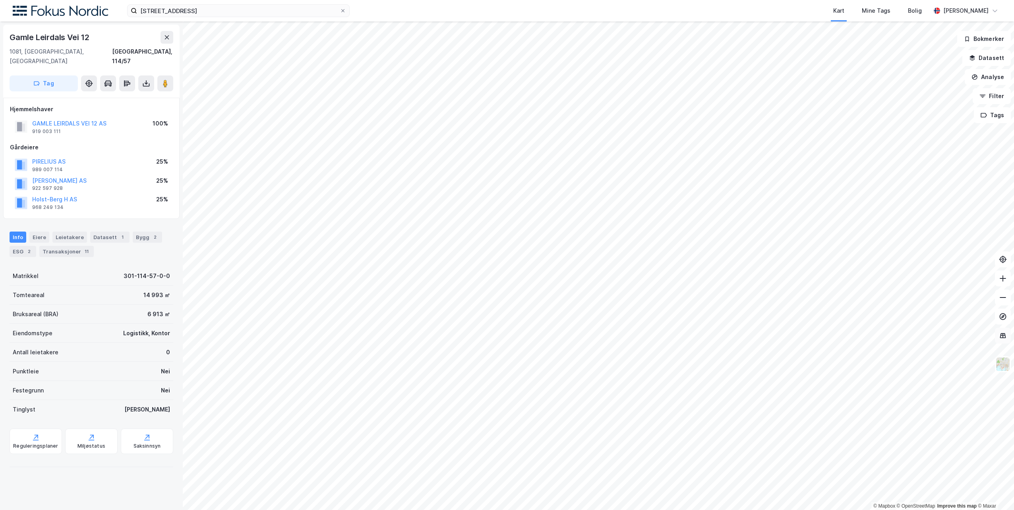 Image resolution: width=1014 pixels, height=510 pixels. I want to click on div: 14 993 ㎡, so click(157, 295).